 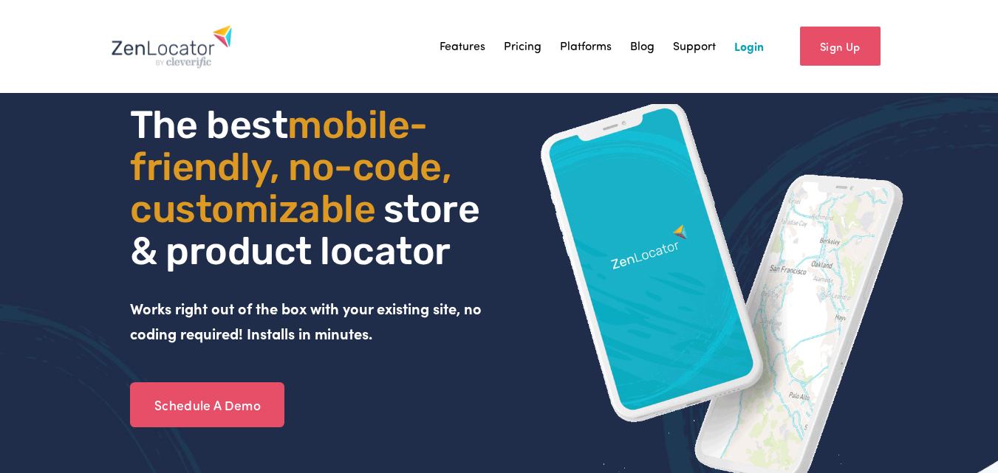 What do you see at coordinates (749, 47) in the screenshot?
I see `a: Login` at bounding box center [749, 47].